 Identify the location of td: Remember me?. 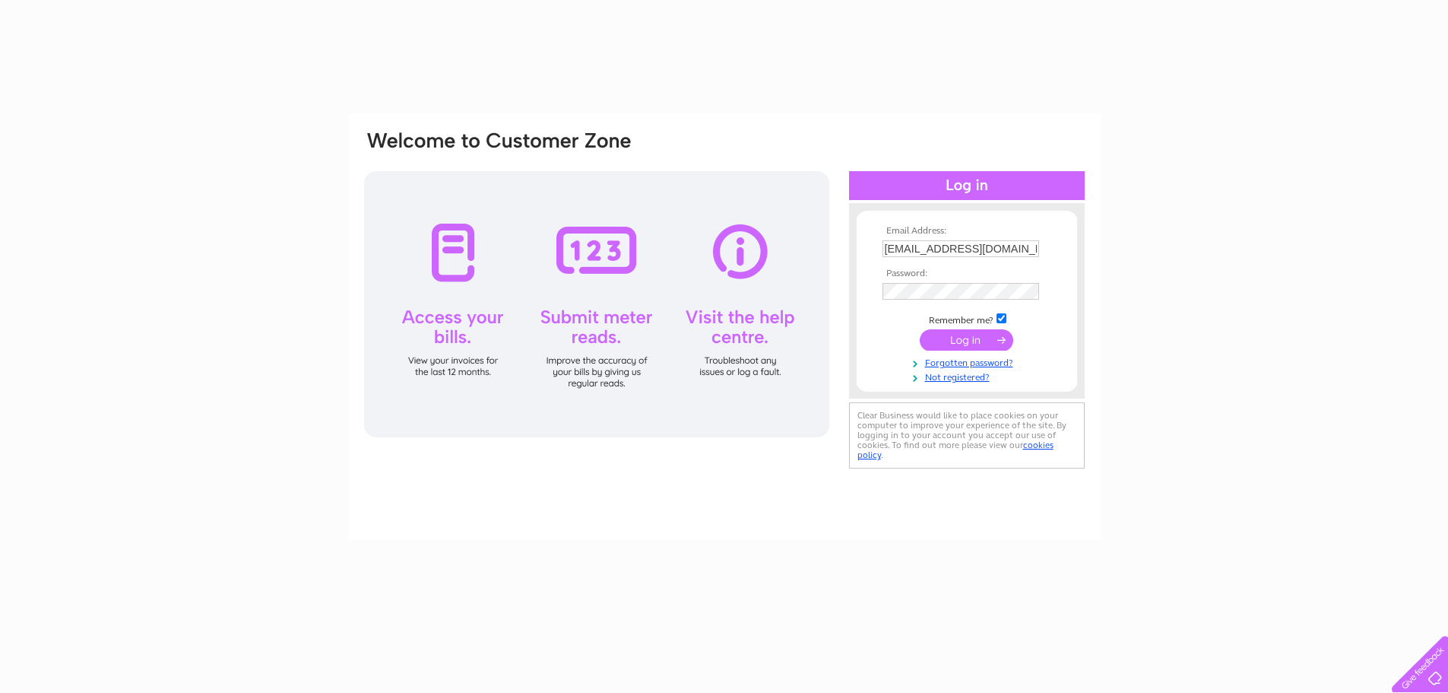
(967, 319).